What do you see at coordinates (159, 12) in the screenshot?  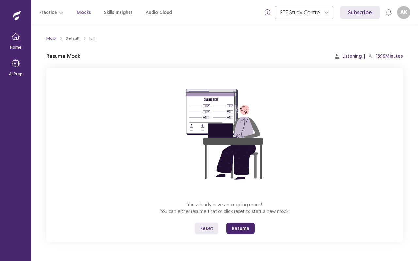 I see `p: Audio Cloud` at bounding box center [159, 12].